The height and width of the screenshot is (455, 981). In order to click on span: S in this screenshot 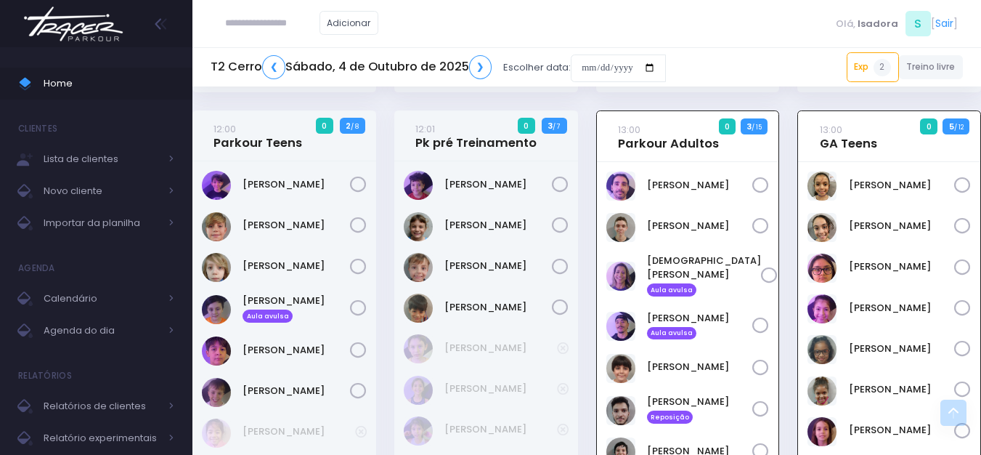, I will do `click(918, 23)`.